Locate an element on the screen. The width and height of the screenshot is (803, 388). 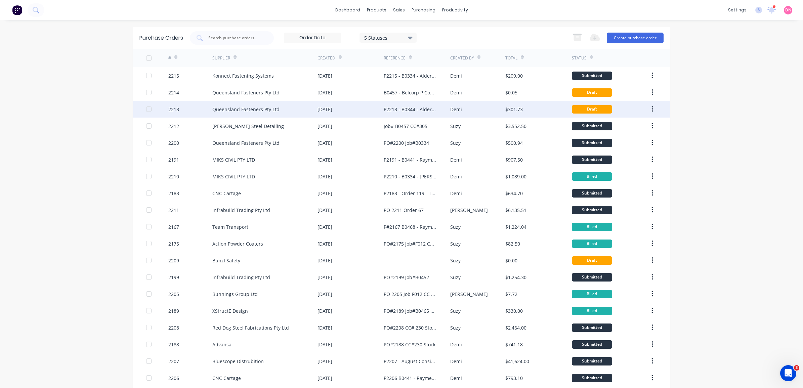
div: $793.10 is located at coordinates (514, 378).